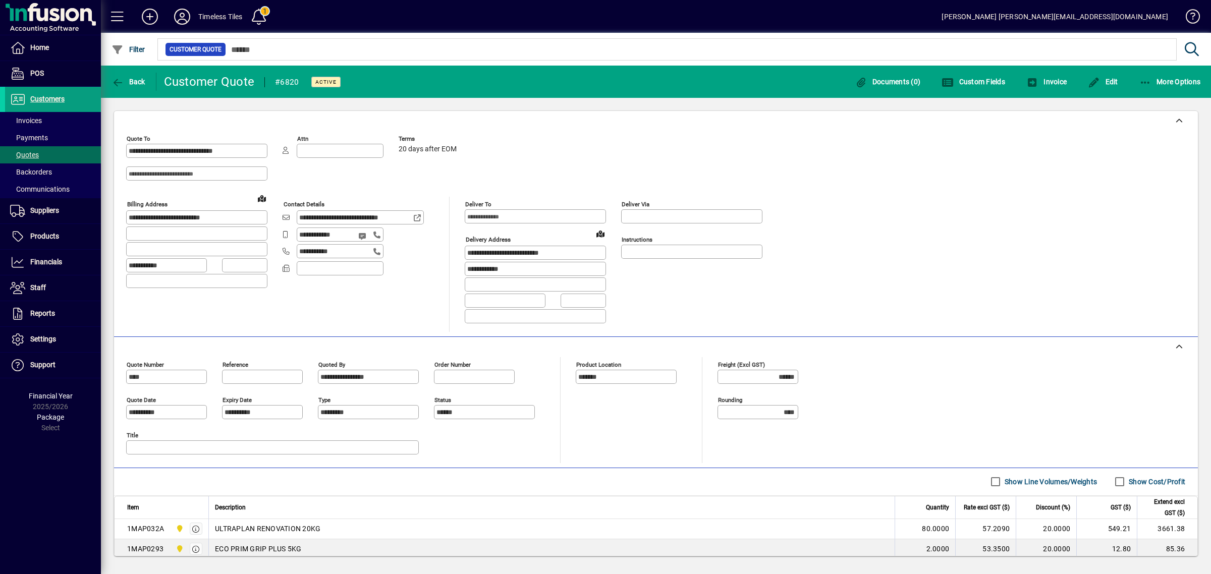 The height and width of the screenshot is (574, 1211). Describe the element at coordinates (986, 507) in the screenshot. I see `span: Rate excl GST ($)` at that location.